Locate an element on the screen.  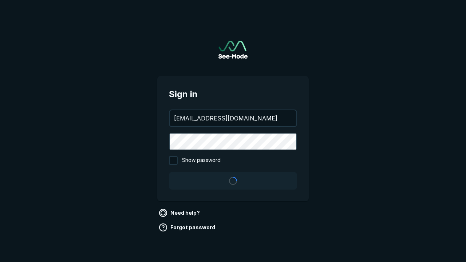
input: your@email.com is located at coordinates (233, 118).